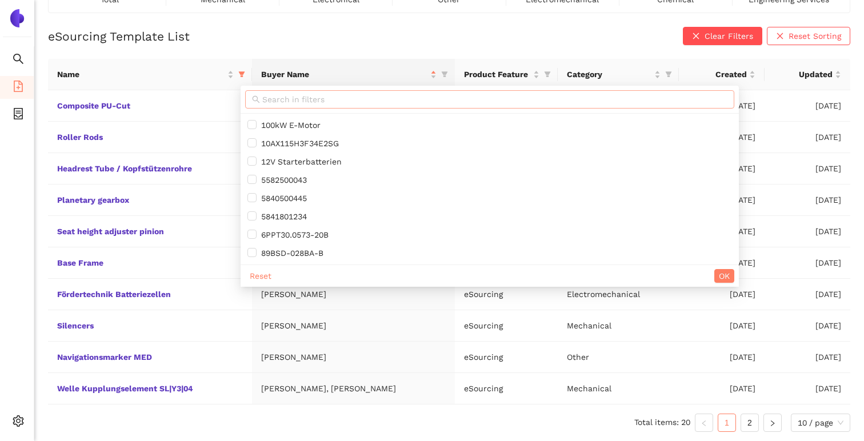  I want to click on a: 1, so click(727, 423).